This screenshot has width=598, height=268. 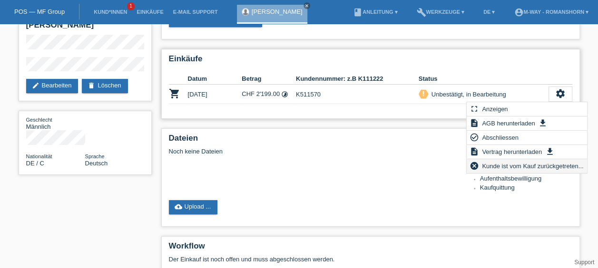 I want to click on li: Kaufquittung, so click(x=526, y=188).